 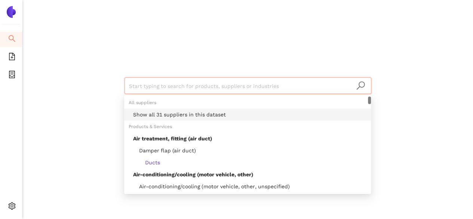 I want to click on span: file-add, so click(x=12, y=58).